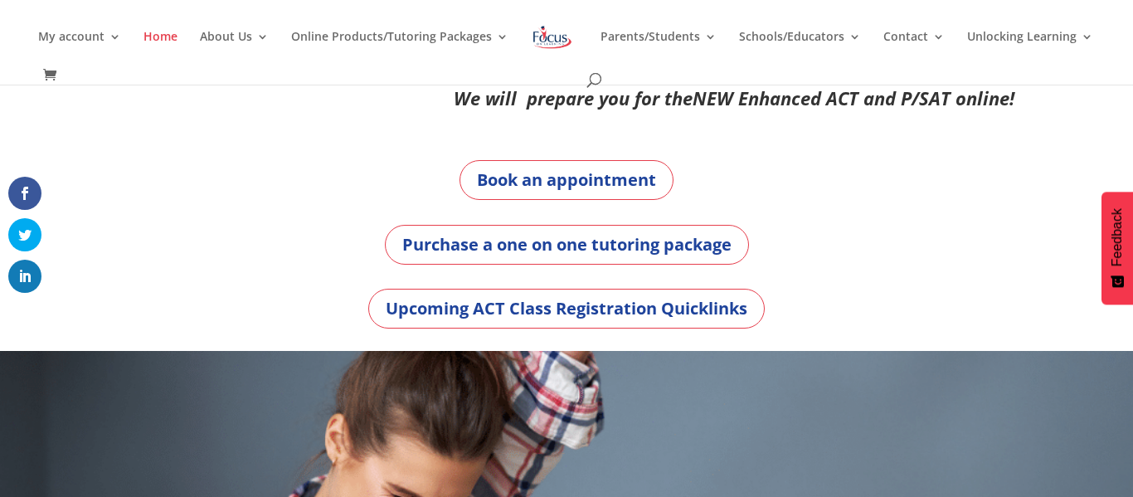 Image resolution: width=1133 pixels, height=497 pixels. Describe the element at coordinates (1117, 248) in the screenshot. I see `button: Feedback - Show survey` at that location.